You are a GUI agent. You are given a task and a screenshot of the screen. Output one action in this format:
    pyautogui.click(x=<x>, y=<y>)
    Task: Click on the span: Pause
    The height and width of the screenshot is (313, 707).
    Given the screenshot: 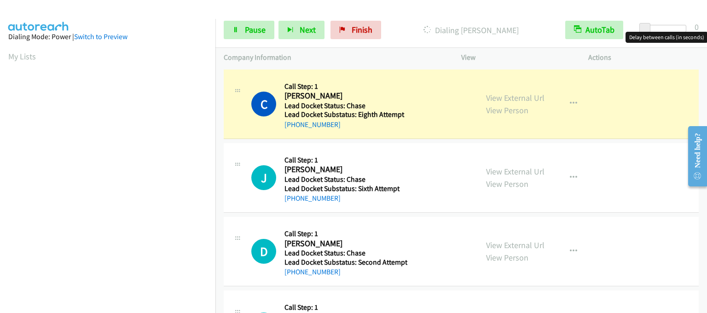 What is the action you would take?
    pyautogui.click(x=255, y=29)
    